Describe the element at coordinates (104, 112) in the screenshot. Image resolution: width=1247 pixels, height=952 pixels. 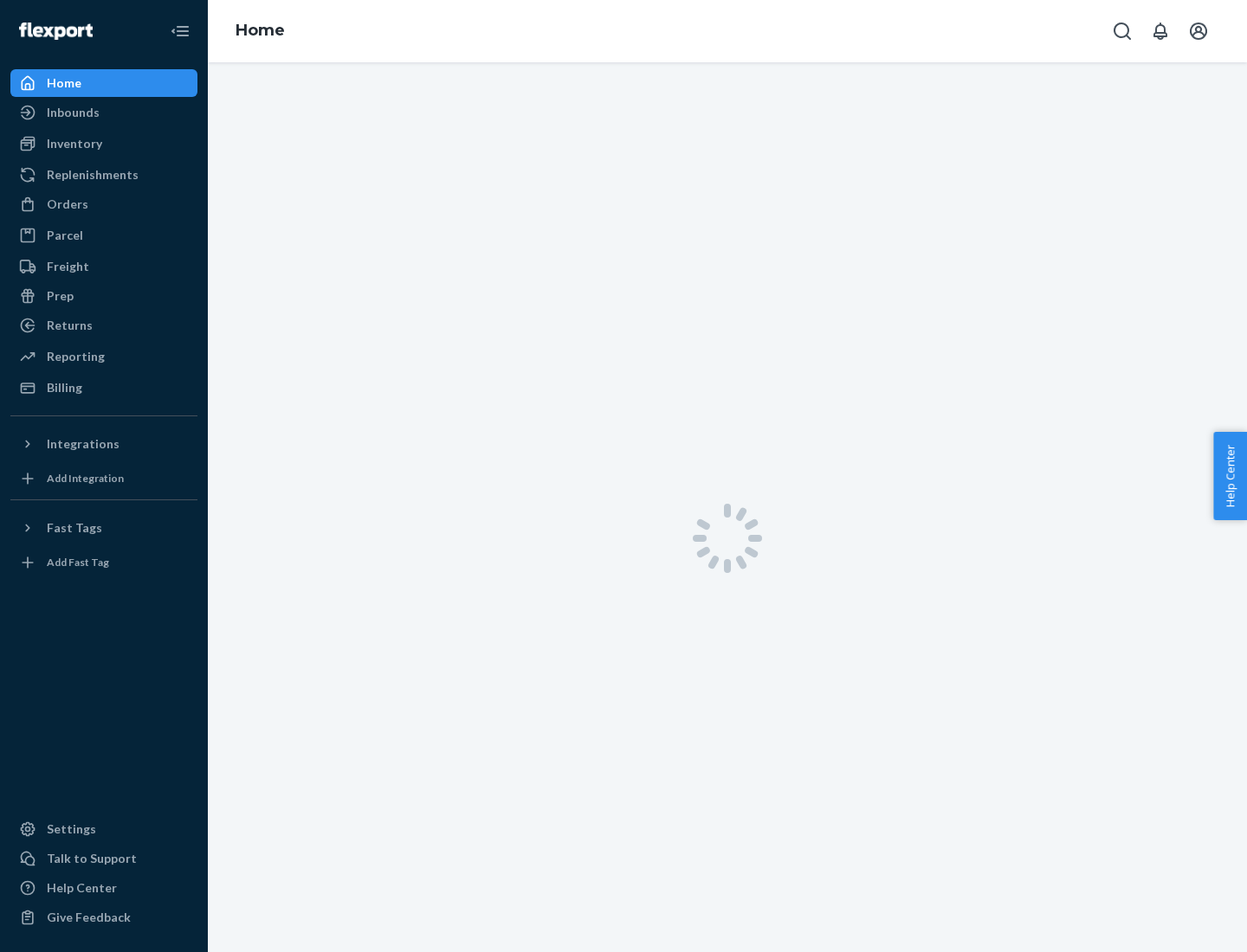
I see `a: Inbounds` at that location.